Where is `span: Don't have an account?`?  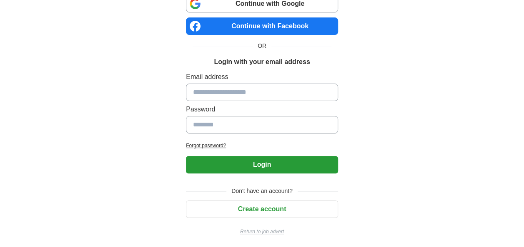
span: Don't have an account? is located at coordinates (262, 191).